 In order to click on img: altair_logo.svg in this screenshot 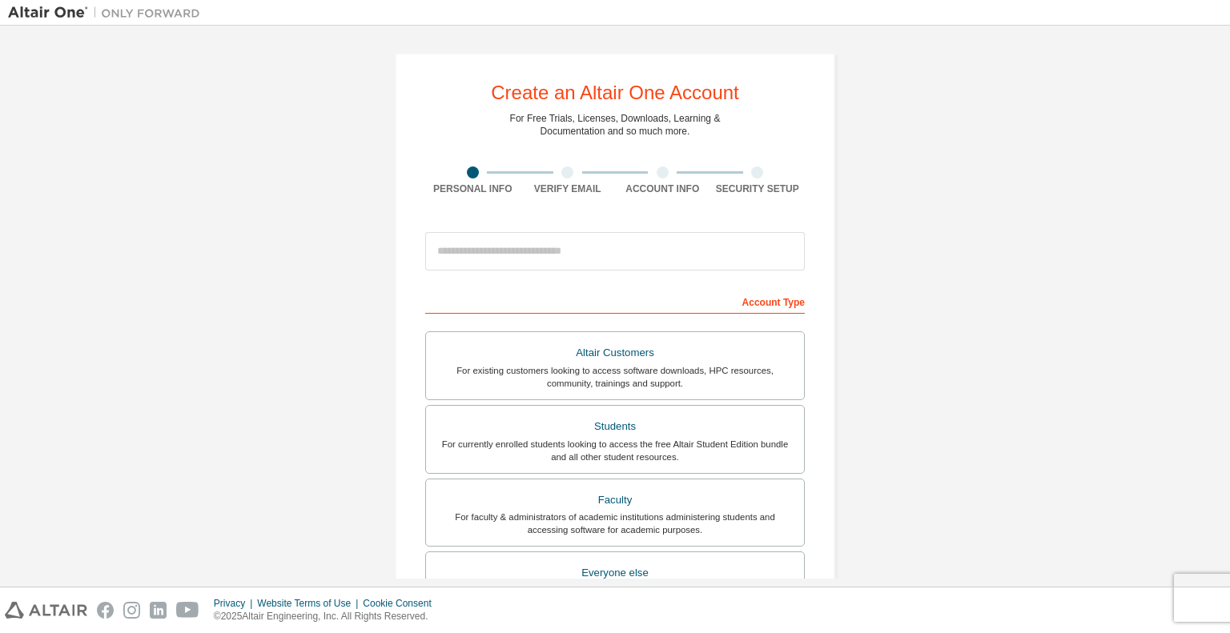, I will do `click(46, 610)`.